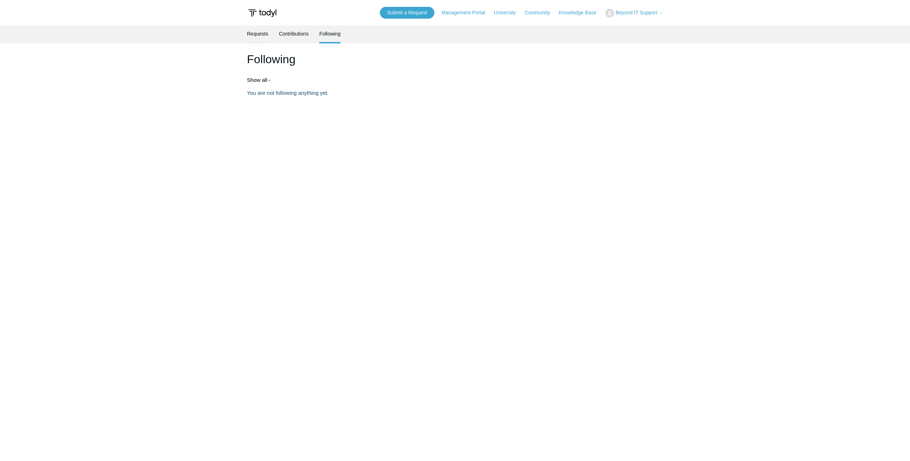  What do you see at coordinates (636, 13) in the screenshot?
I see `span: Beyond IT Support` at bounding box center [636, 13].